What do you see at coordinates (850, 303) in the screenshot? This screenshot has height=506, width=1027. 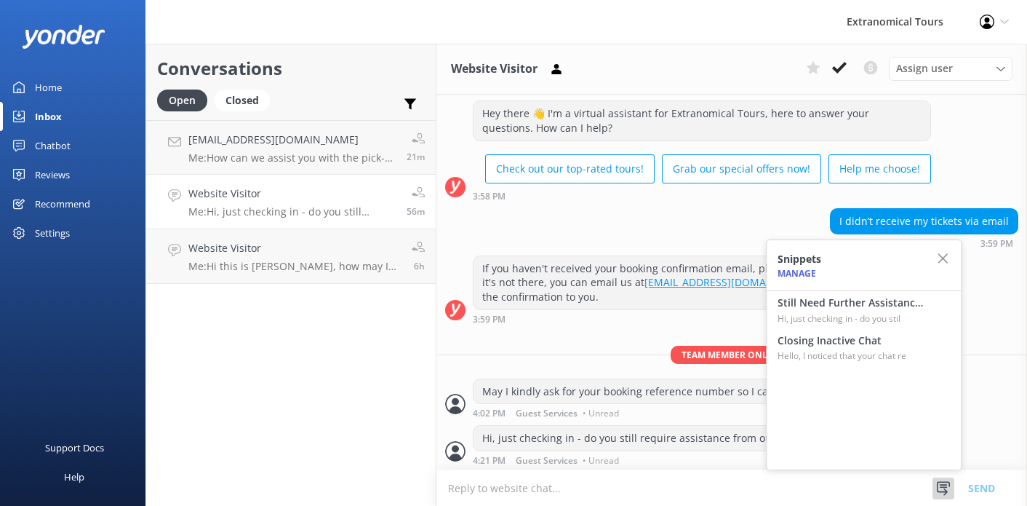 I see `h4: Still Need Further Assistance?` at bounding box center [850, 303].